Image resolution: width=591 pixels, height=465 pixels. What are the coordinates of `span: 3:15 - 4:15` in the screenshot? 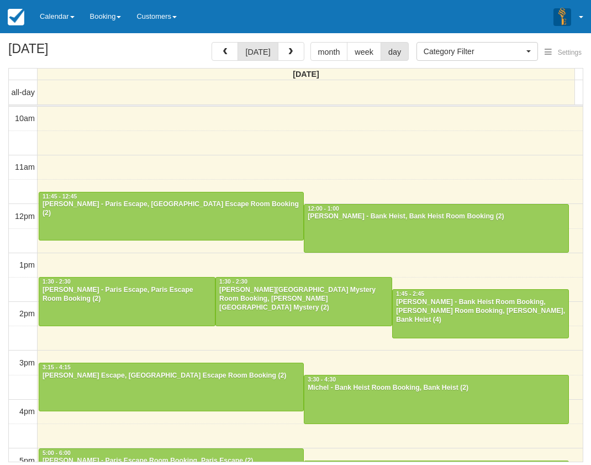 It's located at (56, 367).